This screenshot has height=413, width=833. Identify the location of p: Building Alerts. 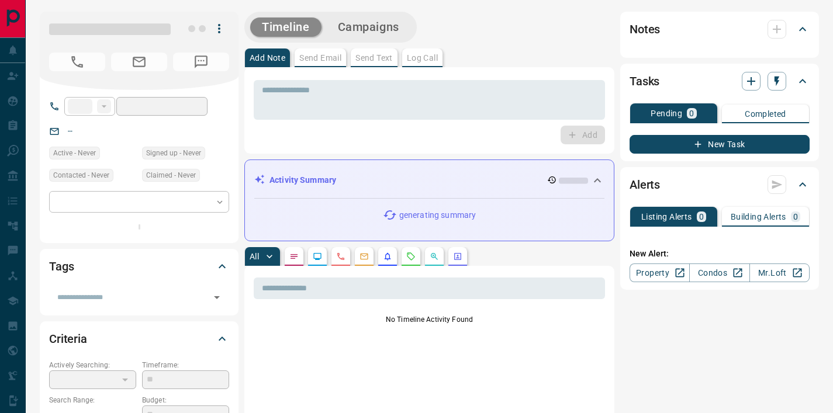
(758, 217).